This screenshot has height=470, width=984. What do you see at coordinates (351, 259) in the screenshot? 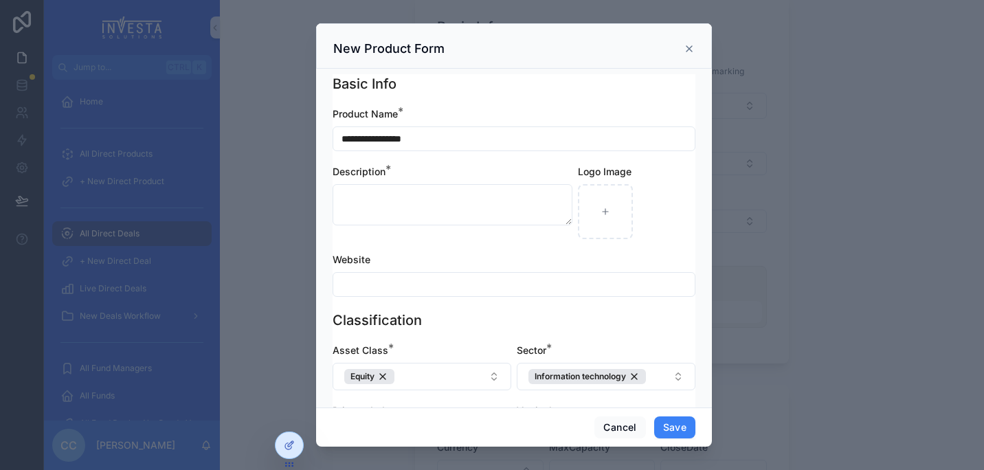
I see `span: Website` at bounding box center [351, 259].